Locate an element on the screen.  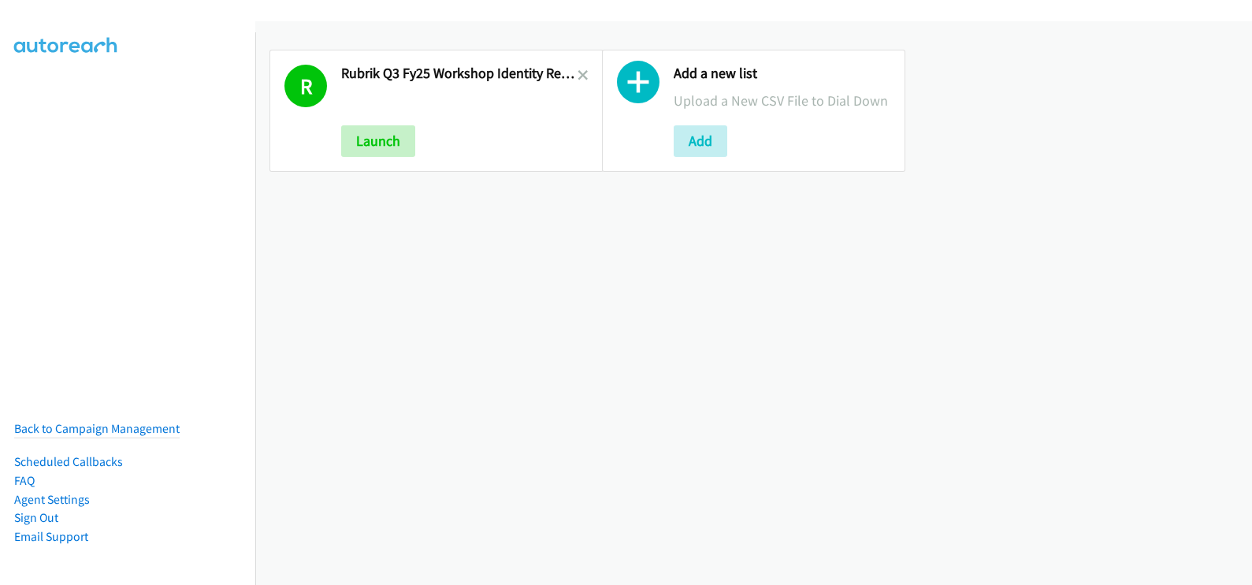
a: Agent Settings is located at coordinates (52, 499).